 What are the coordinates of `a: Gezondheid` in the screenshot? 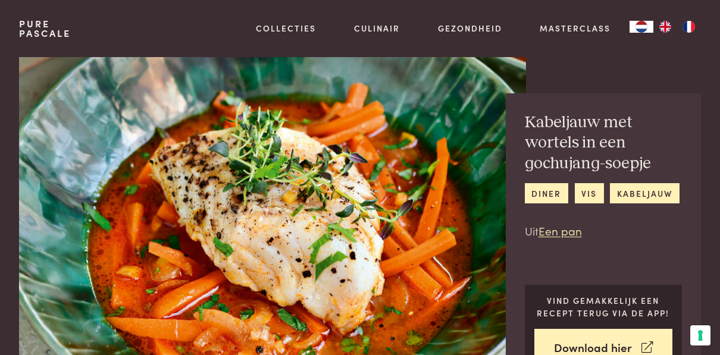 It's located at (470, 28).